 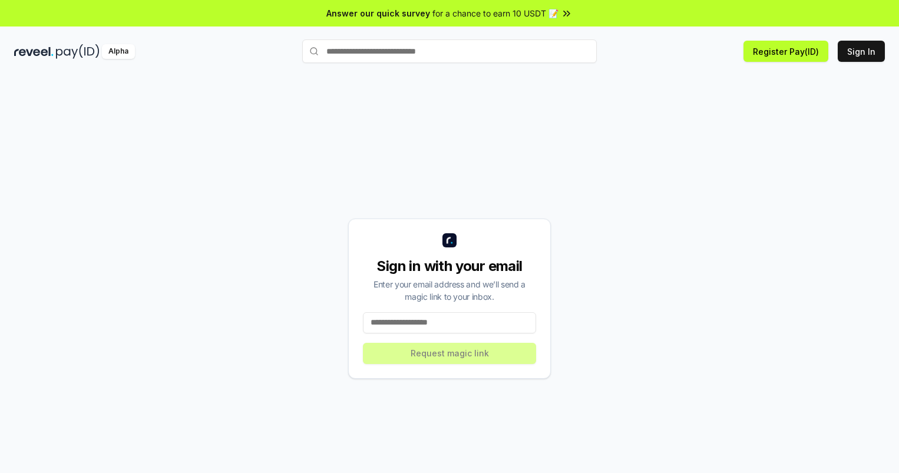 What do you see at coordinates (449, 240) in the screenshot?
I see `img: logo_small` at bounding box center [449, 240].